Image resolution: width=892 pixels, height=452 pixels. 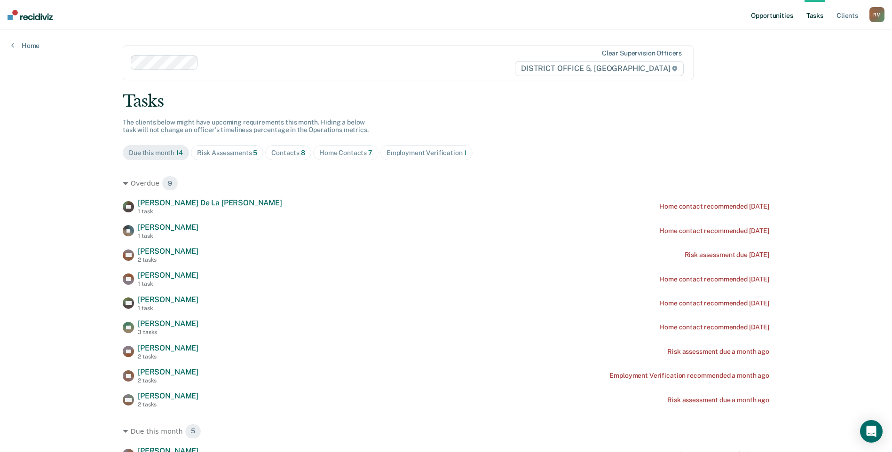 What do you see at coordinates (170, 183) in the screenshot?
I see `span: 9` at bounding box center [170, 183].